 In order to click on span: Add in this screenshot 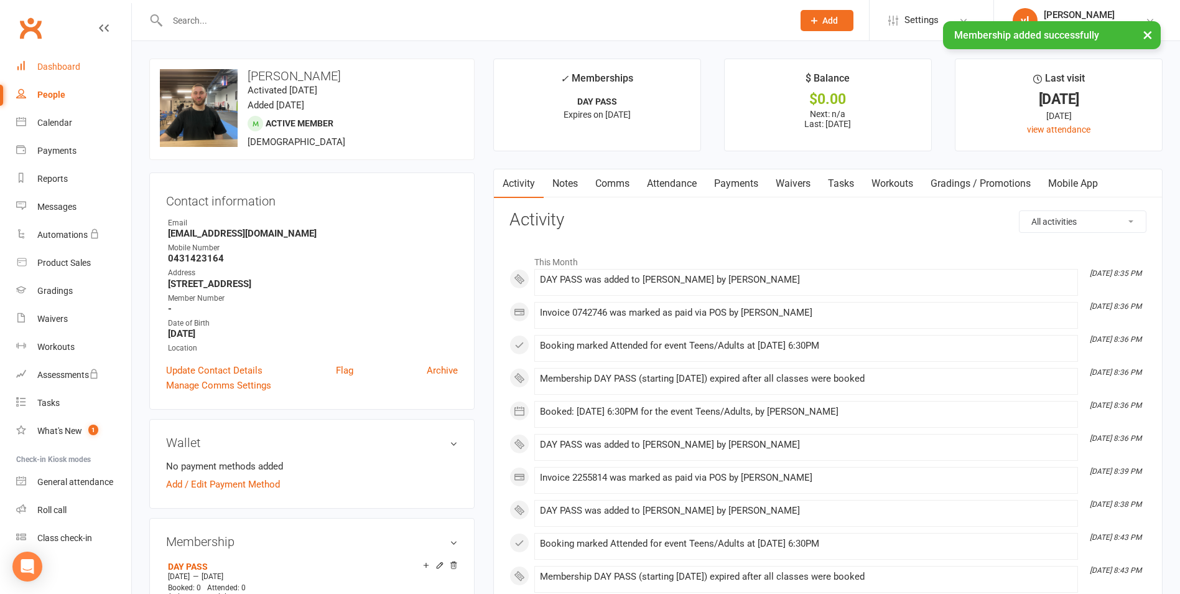, I will do `click(830, 21)`.